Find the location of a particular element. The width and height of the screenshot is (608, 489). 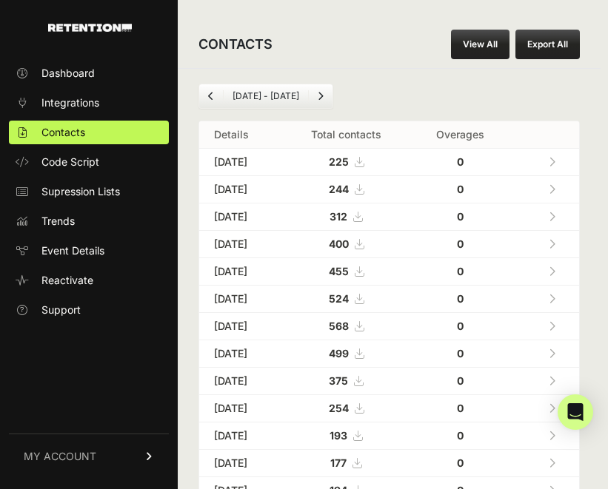

a: Dashboard is located at coordinates (89, 73).